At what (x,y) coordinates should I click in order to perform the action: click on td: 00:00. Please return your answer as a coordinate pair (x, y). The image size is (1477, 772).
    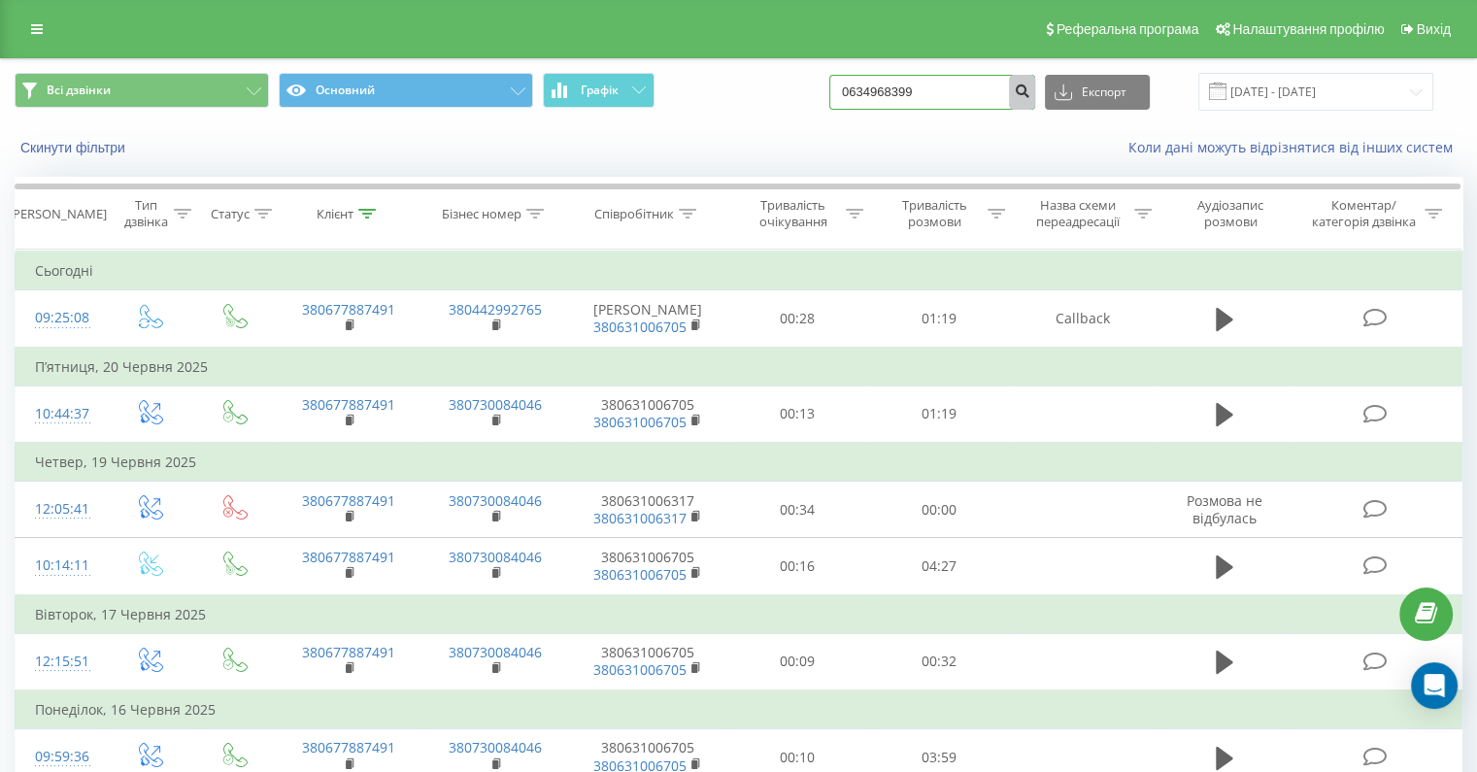
    Looking at the image, I should click on (938, 510).